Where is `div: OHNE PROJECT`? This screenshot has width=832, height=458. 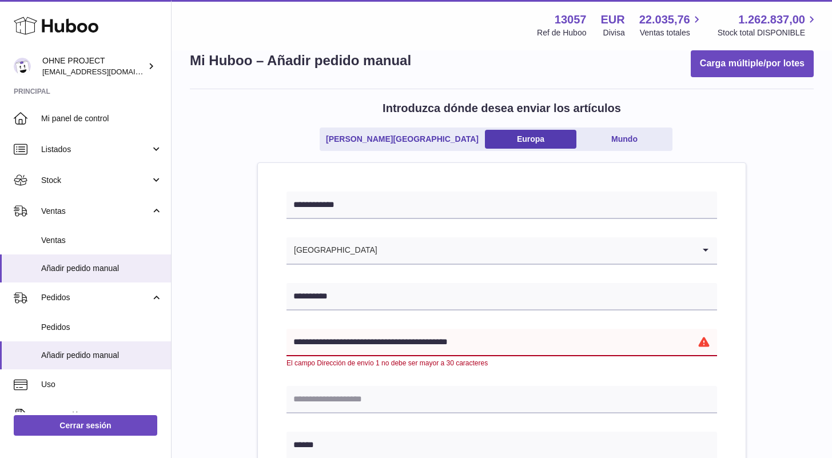
div: OHNE PROJECT is located at coordinates (94, 66).